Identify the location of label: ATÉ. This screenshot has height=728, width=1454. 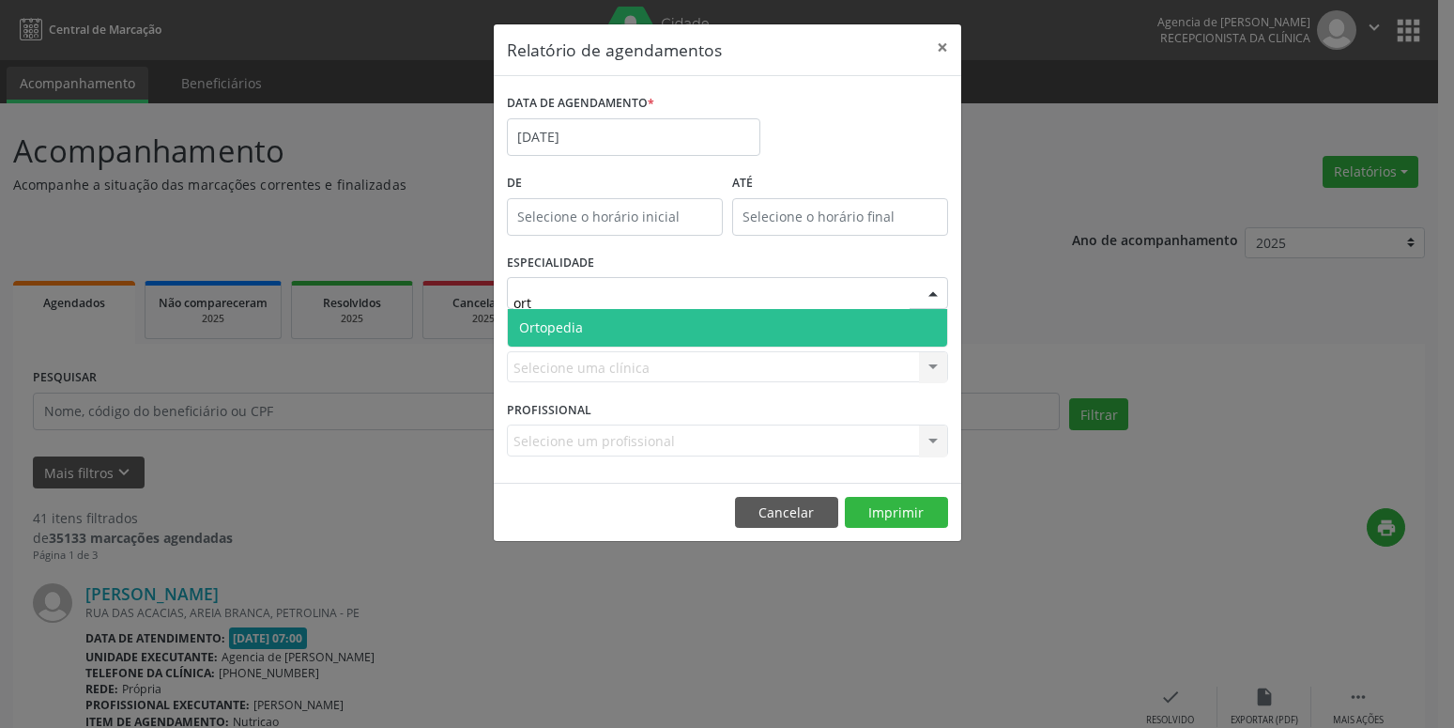
(840, 183).